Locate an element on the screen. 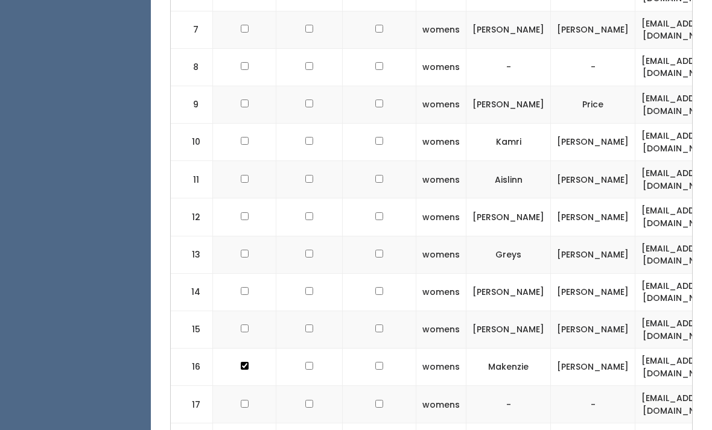  td: 15 is located at coordinates (192, 330).